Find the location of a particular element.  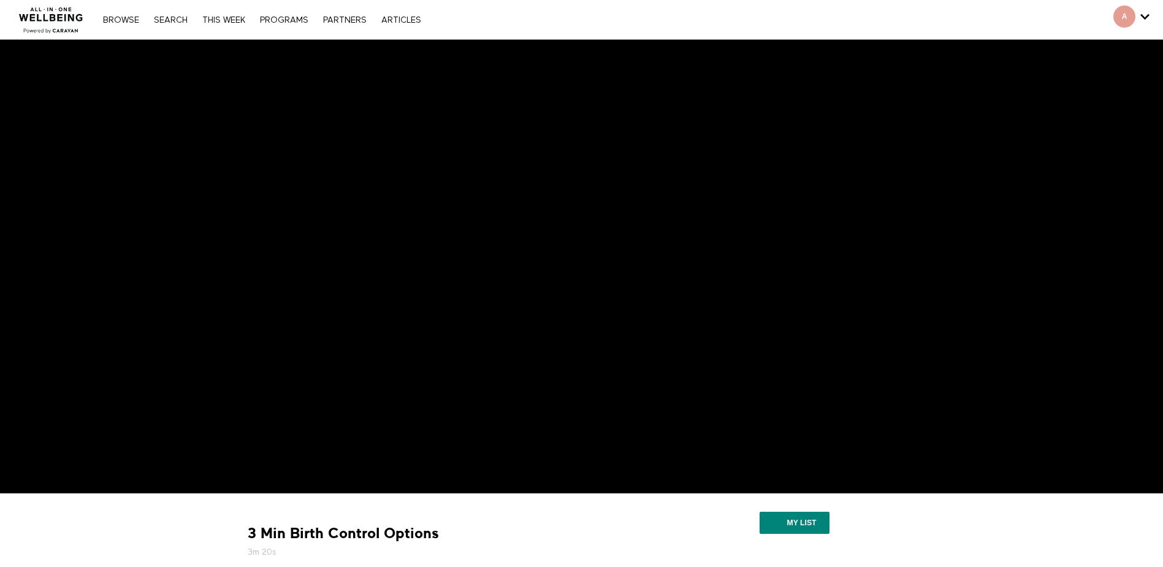

a: Browse is located at coordinates (121, 20).